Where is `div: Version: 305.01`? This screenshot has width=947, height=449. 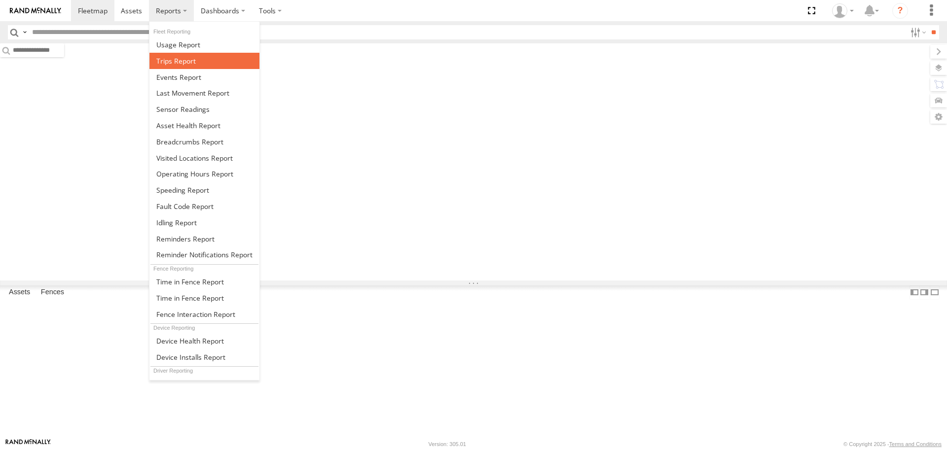
div: Version: 305.01 is located at coordinates (448, 445).